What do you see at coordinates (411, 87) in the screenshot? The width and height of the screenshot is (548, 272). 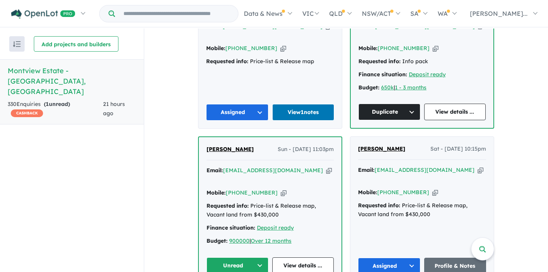 I see `a: 1 - 3 months` at bounding box center [411, 87].